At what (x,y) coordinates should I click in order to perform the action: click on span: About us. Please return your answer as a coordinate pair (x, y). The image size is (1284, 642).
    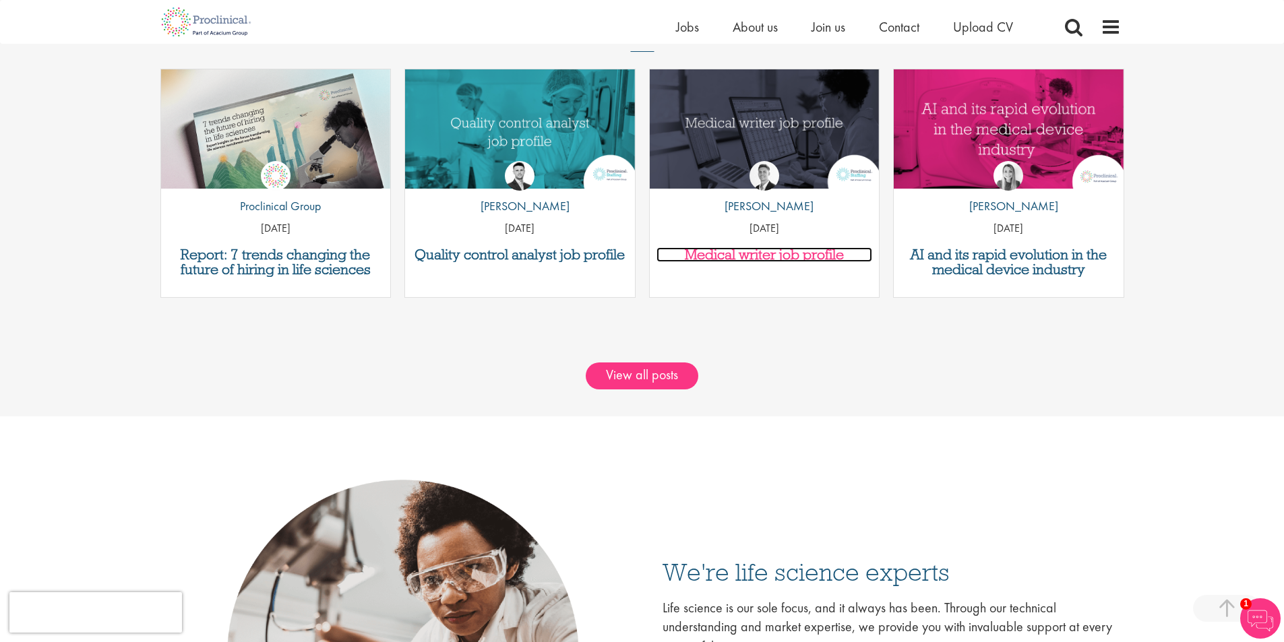
    Looking at the image, I should click on (755, 27).